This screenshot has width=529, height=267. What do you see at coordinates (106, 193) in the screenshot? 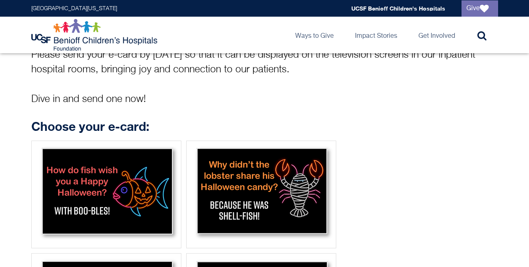
I see `img: Fish` at bounding box center [106, 193].